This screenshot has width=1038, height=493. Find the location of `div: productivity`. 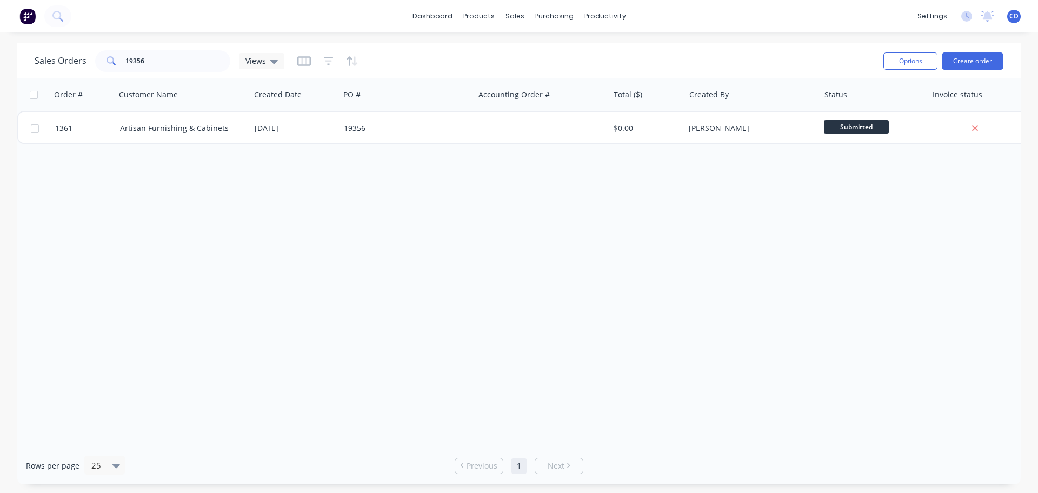

div: productivity is located at coordinates (605, 16).